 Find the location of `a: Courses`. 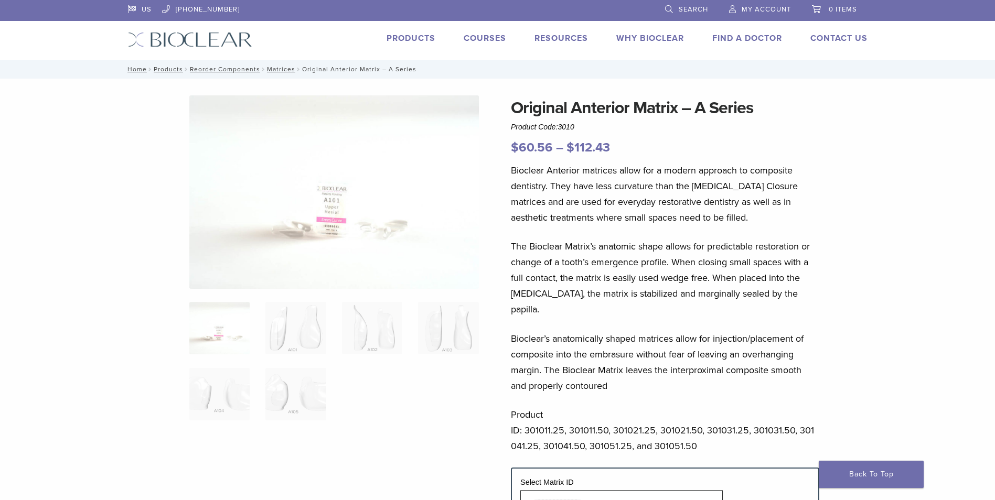

a: Courses is located at coordinates (484, 38).